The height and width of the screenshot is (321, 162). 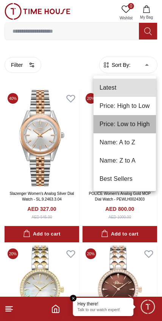 I want to click on li: Name: Z to A, so click(x=125, y=160).